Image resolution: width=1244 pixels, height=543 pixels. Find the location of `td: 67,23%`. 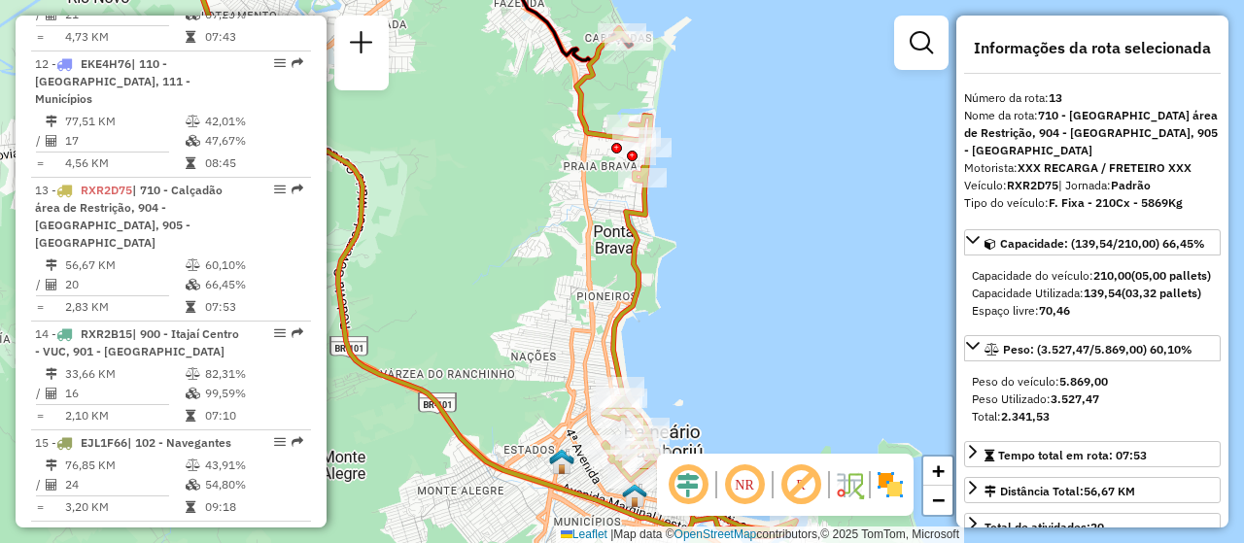

td: 67,23% is located at coordinates (253, 15).